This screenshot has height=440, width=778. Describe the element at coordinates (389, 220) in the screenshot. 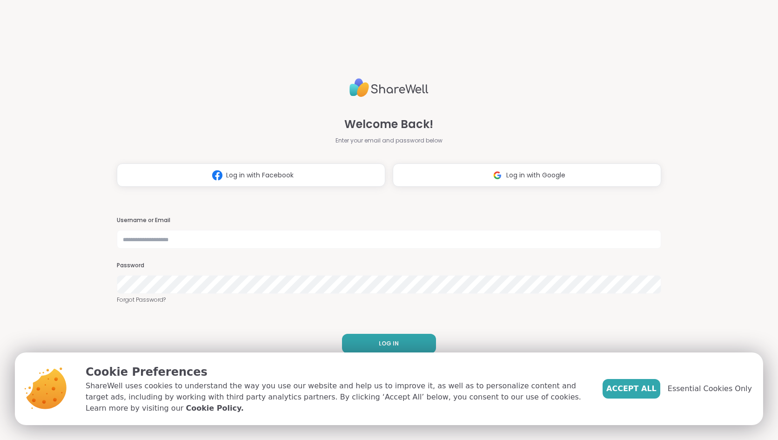

I see `h3: Username or Email` at that location.